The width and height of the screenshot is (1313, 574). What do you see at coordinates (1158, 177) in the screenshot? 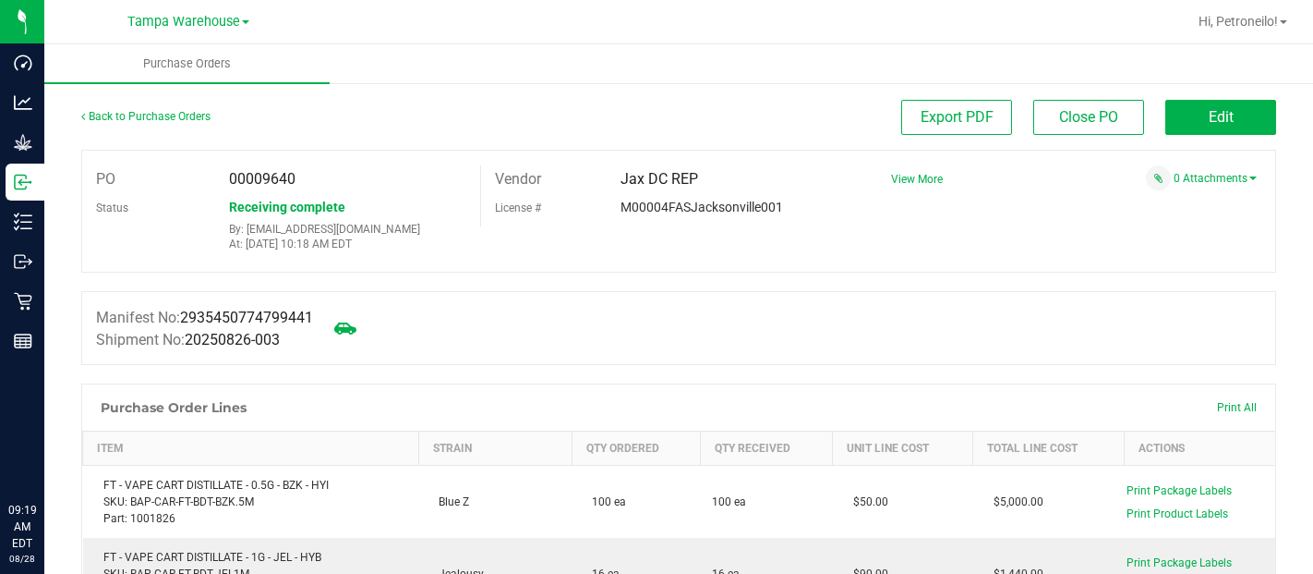
I see `span: Attach a document` at bounding box center [1158, 177].